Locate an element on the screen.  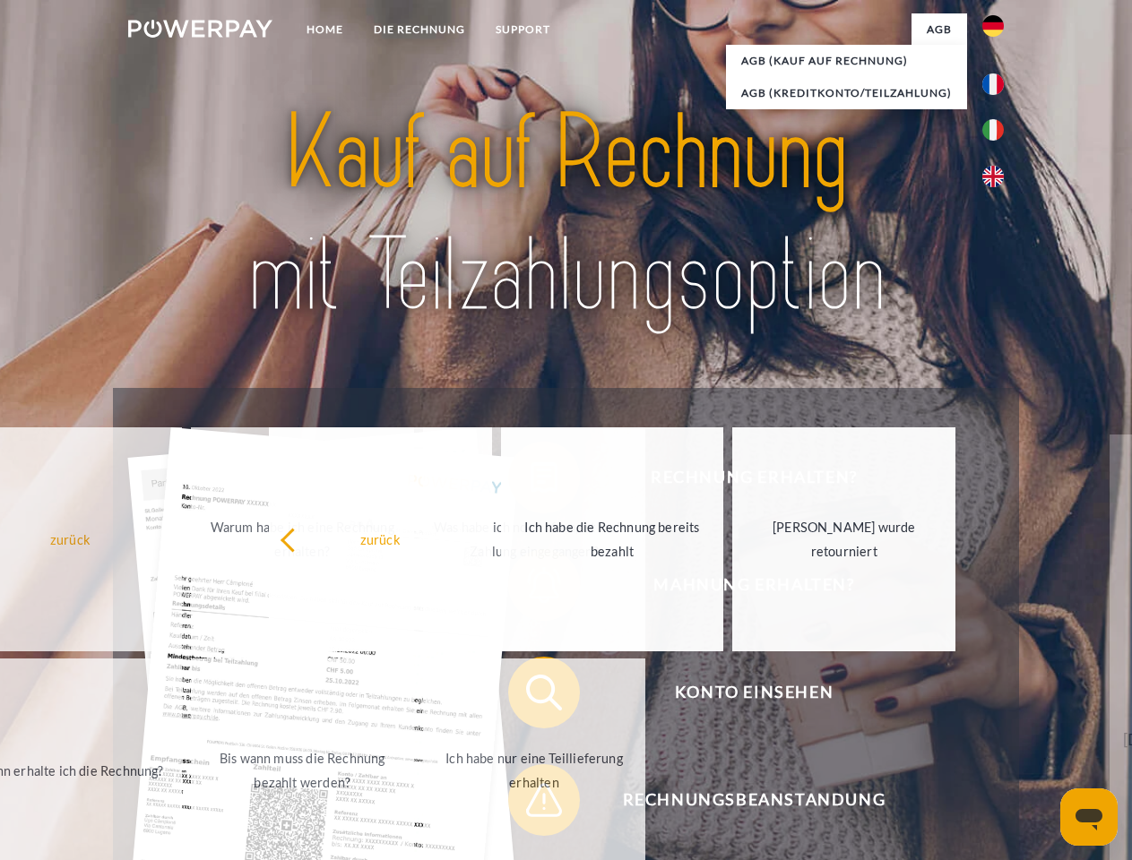
img: en is located at coordinates (993, 177).